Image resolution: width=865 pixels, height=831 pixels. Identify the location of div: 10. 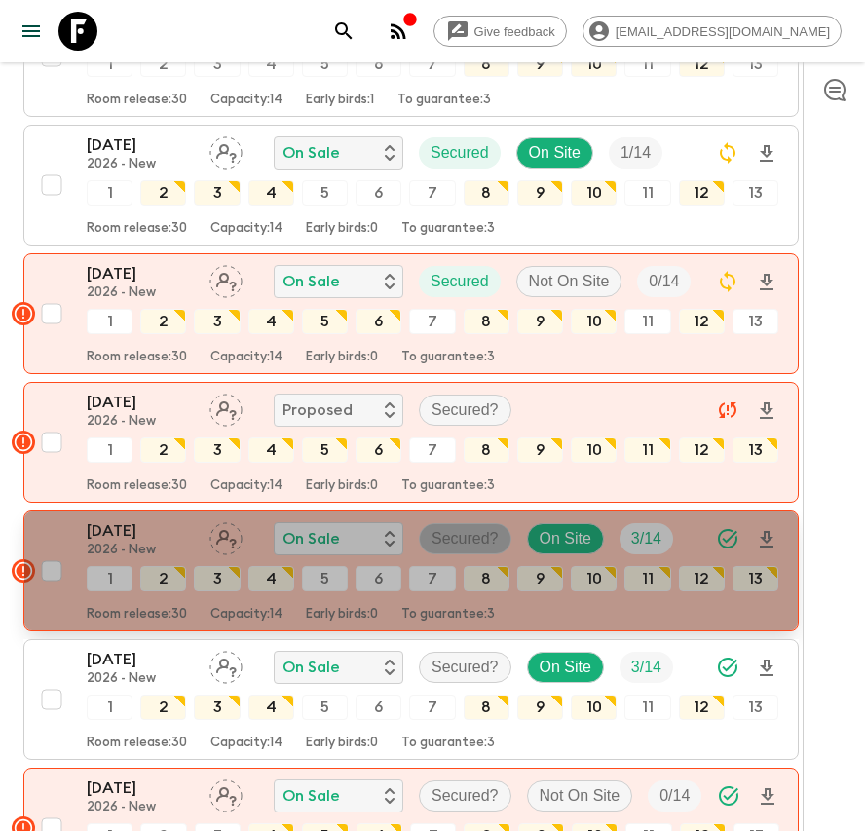
(594, 450).